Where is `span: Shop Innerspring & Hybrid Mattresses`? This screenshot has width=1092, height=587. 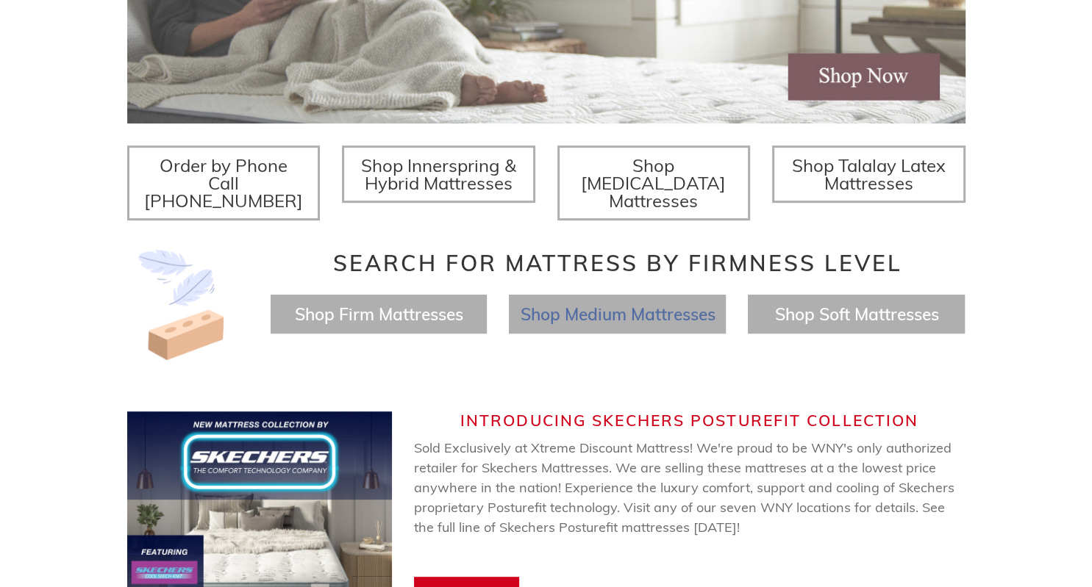 span: Shop Innerspring & Hybrid Mattresses is located at coordinates (438, 174).